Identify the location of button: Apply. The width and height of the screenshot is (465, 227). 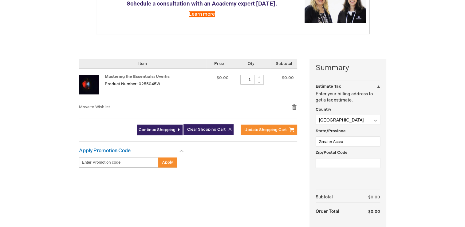
(168, 162).